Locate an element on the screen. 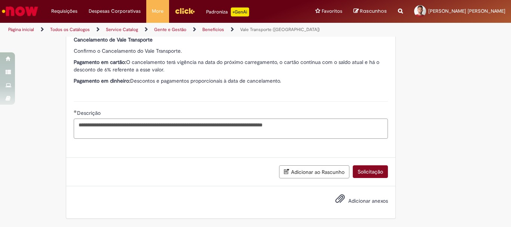  span: More is located at coordinates (157, 11).